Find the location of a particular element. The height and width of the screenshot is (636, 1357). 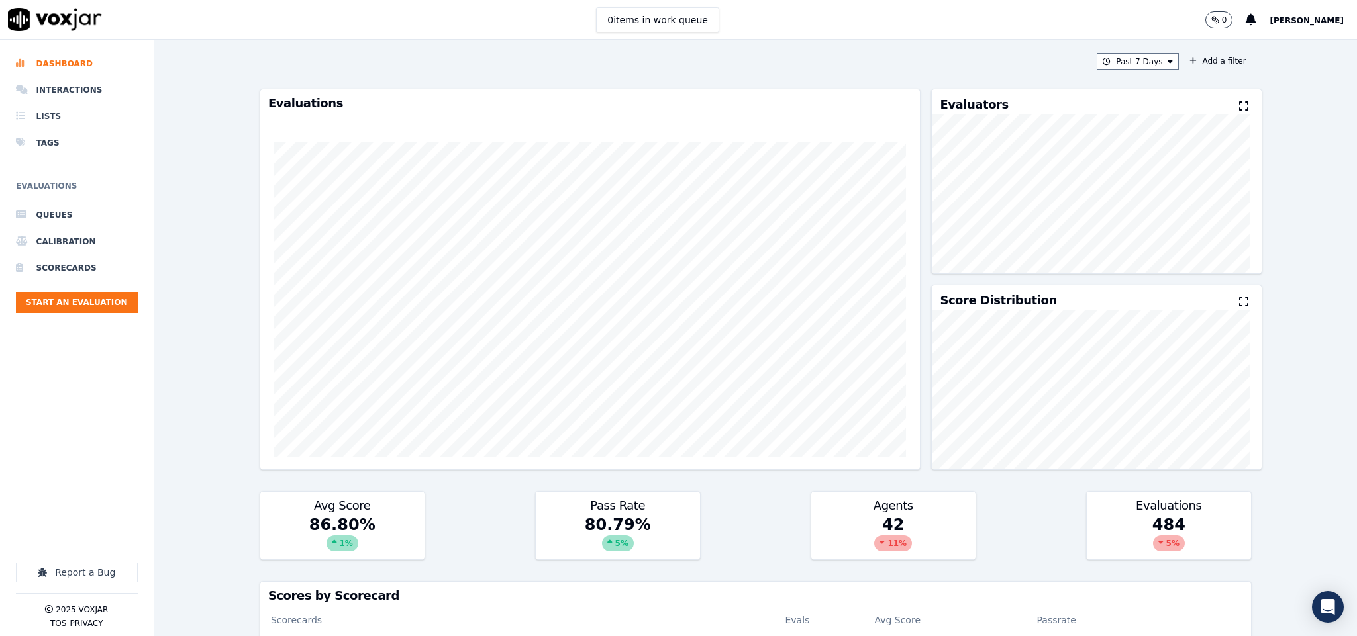

button: Report a Bug is located at coordinates (77, 573).